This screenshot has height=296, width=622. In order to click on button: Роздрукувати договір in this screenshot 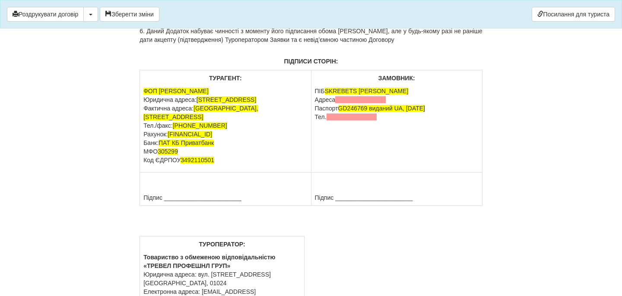, I will do `click(45, 14)`.